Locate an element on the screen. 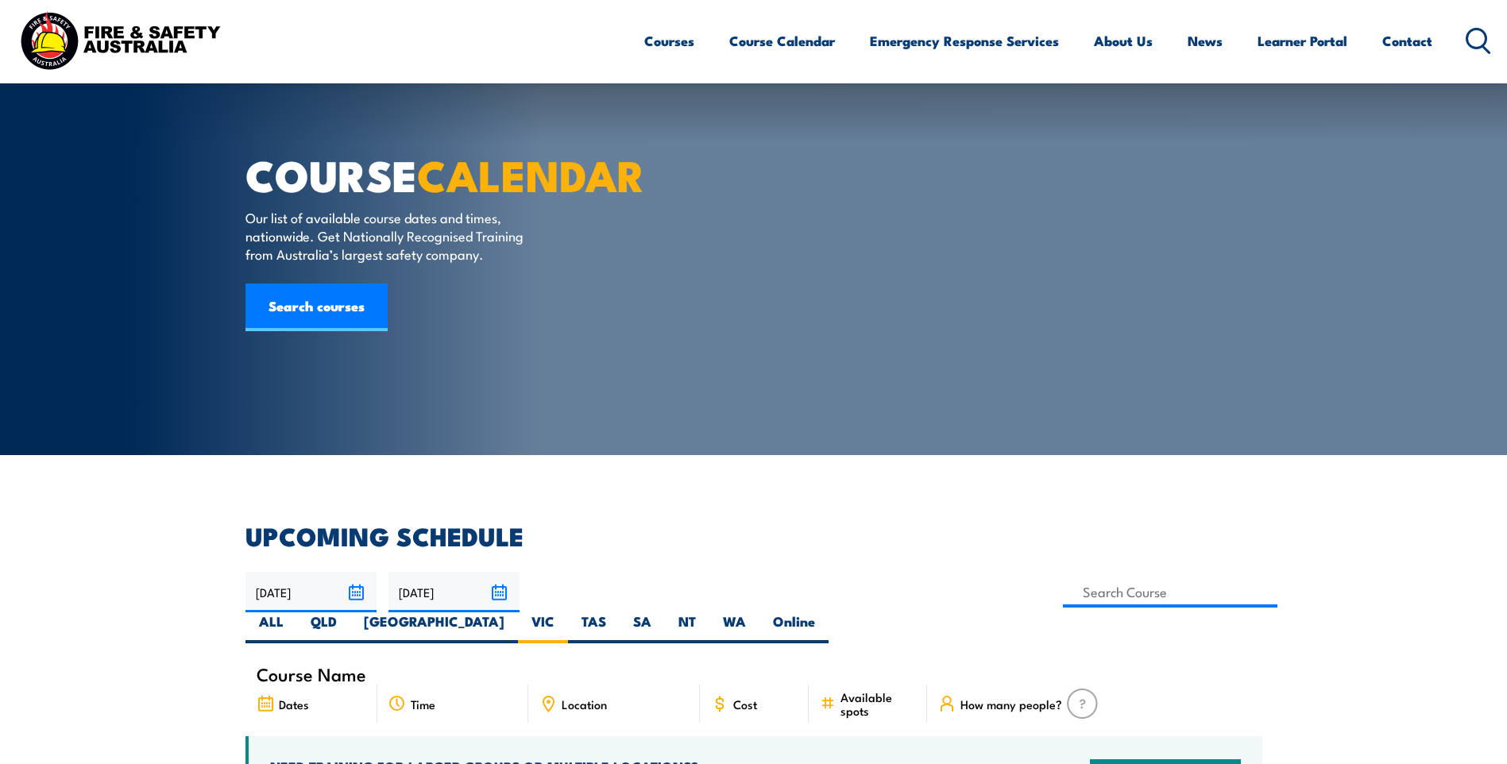 This screenshot has width=1507, height=764. label: Online is located at coordinates (793, 627).